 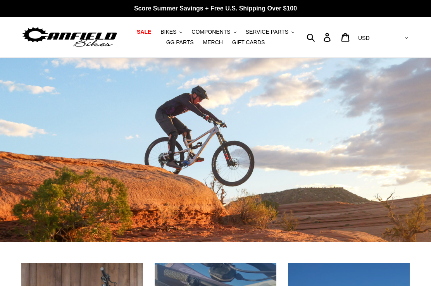 What do you see at coordinates (180, 42) in the screenshot?
I see `span: GG PARTS` at bounding box center [180, 42].